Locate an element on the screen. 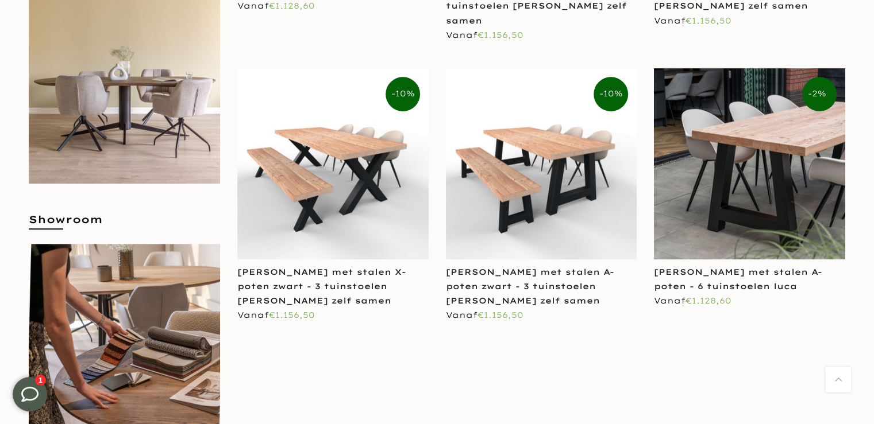 This screenshot has width=874, height=424. span: 1 is located at coordinates (39, 15).